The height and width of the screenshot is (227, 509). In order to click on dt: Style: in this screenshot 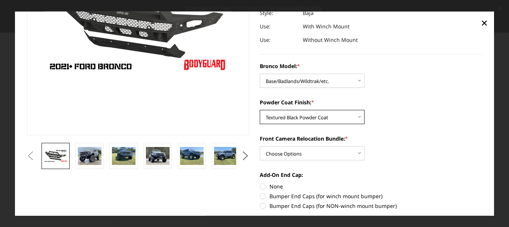, I will do `click(279, 13)`.